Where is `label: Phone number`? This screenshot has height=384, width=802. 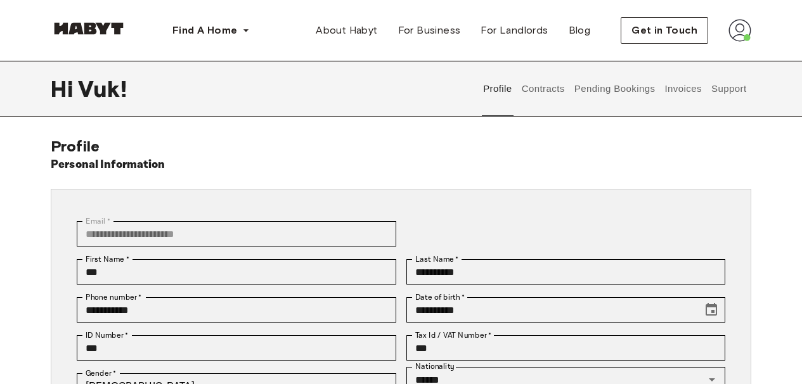
label: Phone number is located at coordinates (113, 297).